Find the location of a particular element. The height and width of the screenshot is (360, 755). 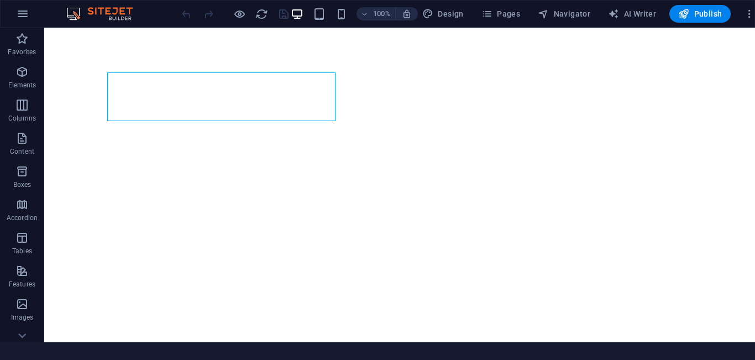

i: Reload page is located at coordinates (261, 14).